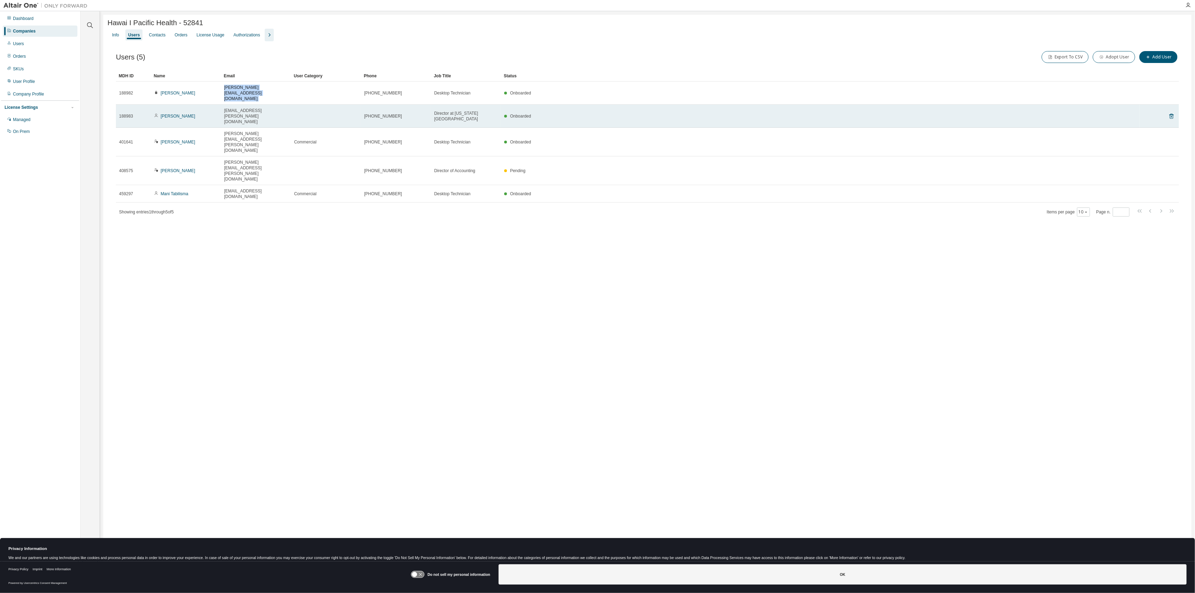  Describe the element at coordinates (155, 23) in the screenshot. I see `span: Hawai I Pacific Health - 52841` at that location.